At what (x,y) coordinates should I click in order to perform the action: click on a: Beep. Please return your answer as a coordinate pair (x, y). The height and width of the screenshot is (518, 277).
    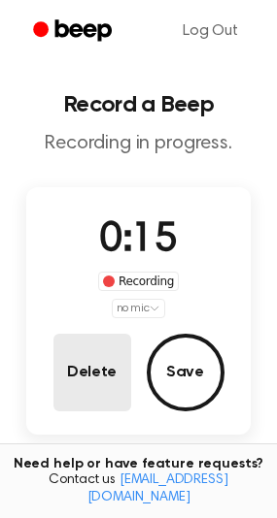
    Looking at the image, I should click on (74, 31).